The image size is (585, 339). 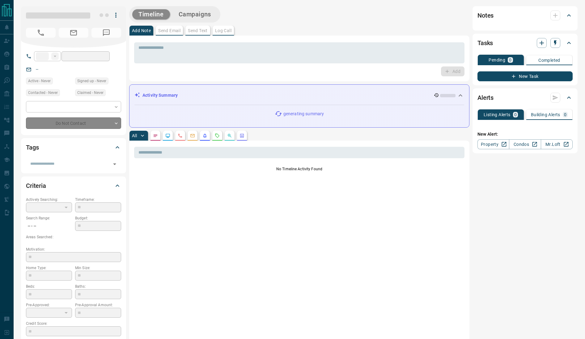 I want to click on p: Activity Summary, so click(x=160, y=95).